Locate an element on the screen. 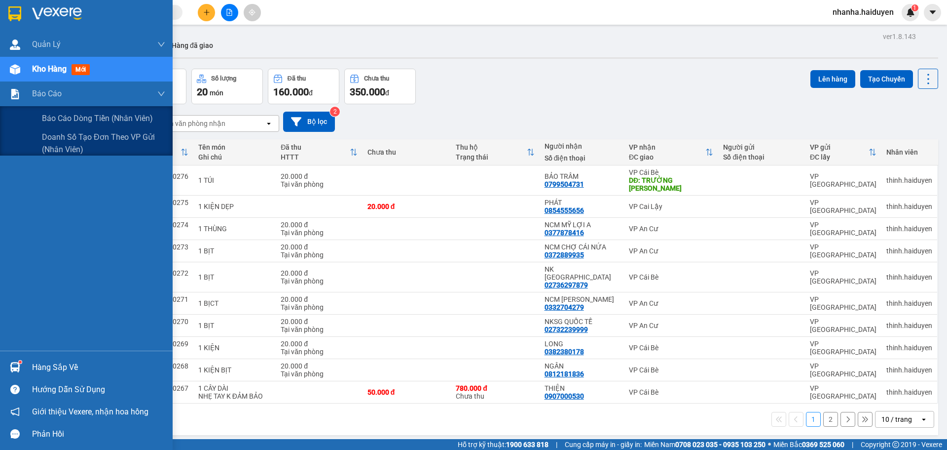 This screenshot has width=947, height=450. div: Chưa thu is located at coordinates (407, 152).